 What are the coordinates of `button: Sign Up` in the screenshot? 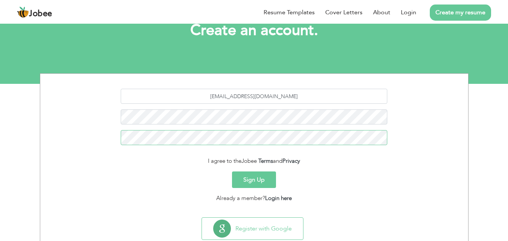 It's located at (254, 180).